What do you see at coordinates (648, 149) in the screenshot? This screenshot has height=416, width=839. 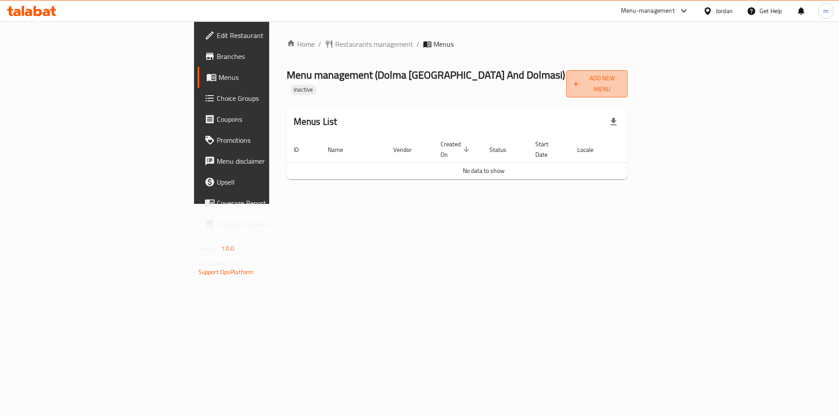 I see `th: Actions` at bounding box center [648, 149].